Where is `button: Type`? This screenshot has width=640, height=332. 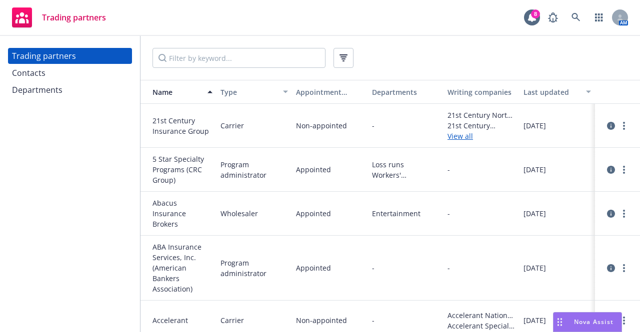 button: Type is located at coordinates (254, 92).